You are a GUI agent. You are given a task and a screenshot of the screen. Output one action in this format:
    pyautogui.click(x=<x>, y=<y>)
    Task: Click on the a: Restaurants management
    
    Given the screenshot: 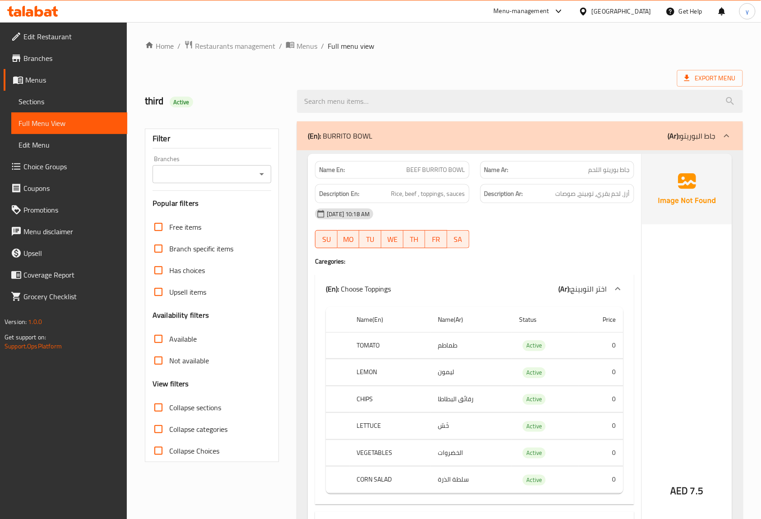 What is the action you would take?
    pyautogui.click(x=230, y=46)
    